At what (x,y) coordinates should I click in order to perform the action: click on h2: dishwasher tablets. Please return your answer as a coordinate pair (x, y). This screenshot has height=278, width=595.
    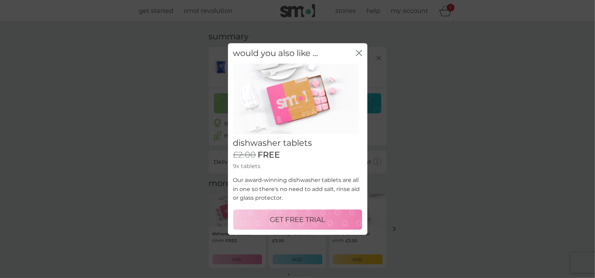
    Looking at the image, I should click on (298, 143).